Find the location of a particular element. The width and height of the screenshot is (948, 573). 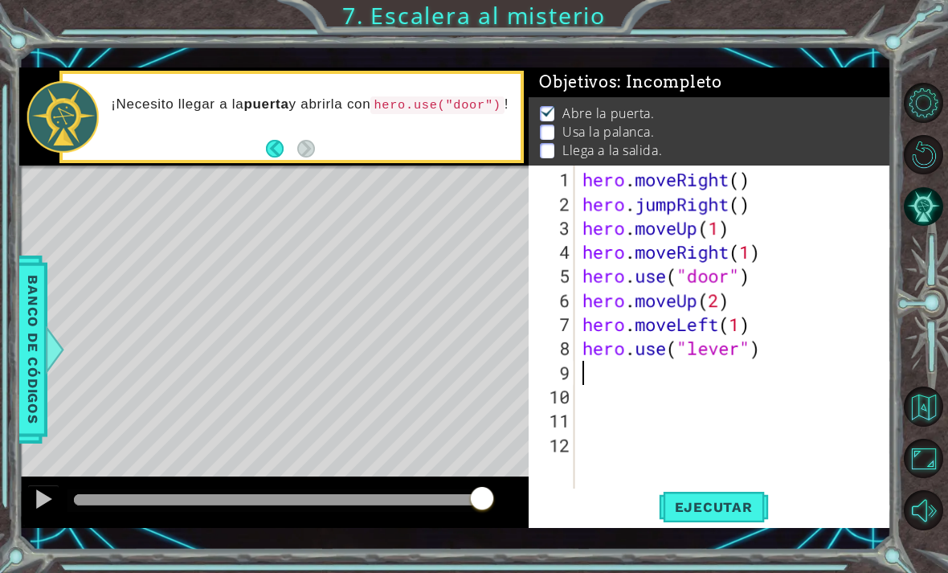

button: Opciones de nivel is located at coordinates (924, 103).